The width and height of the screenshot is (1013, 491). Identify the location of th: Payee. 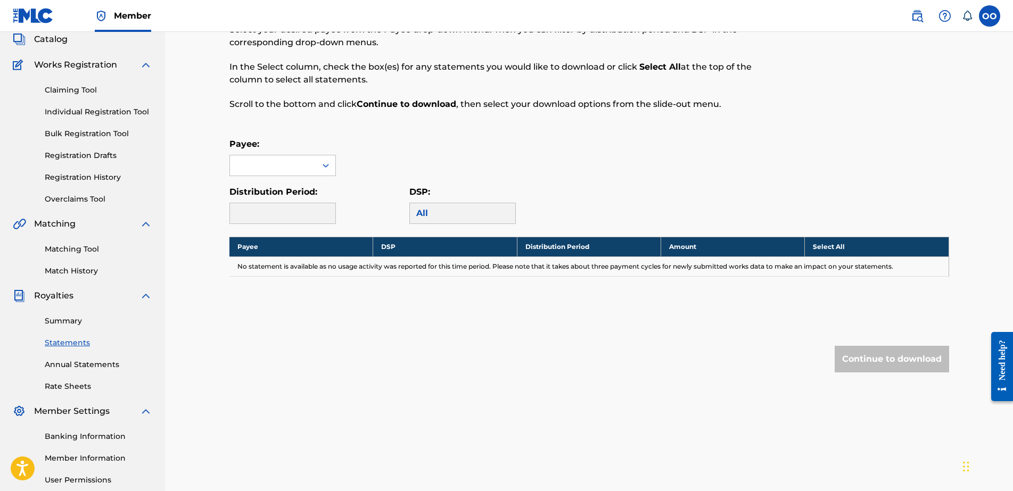
(301, 246).